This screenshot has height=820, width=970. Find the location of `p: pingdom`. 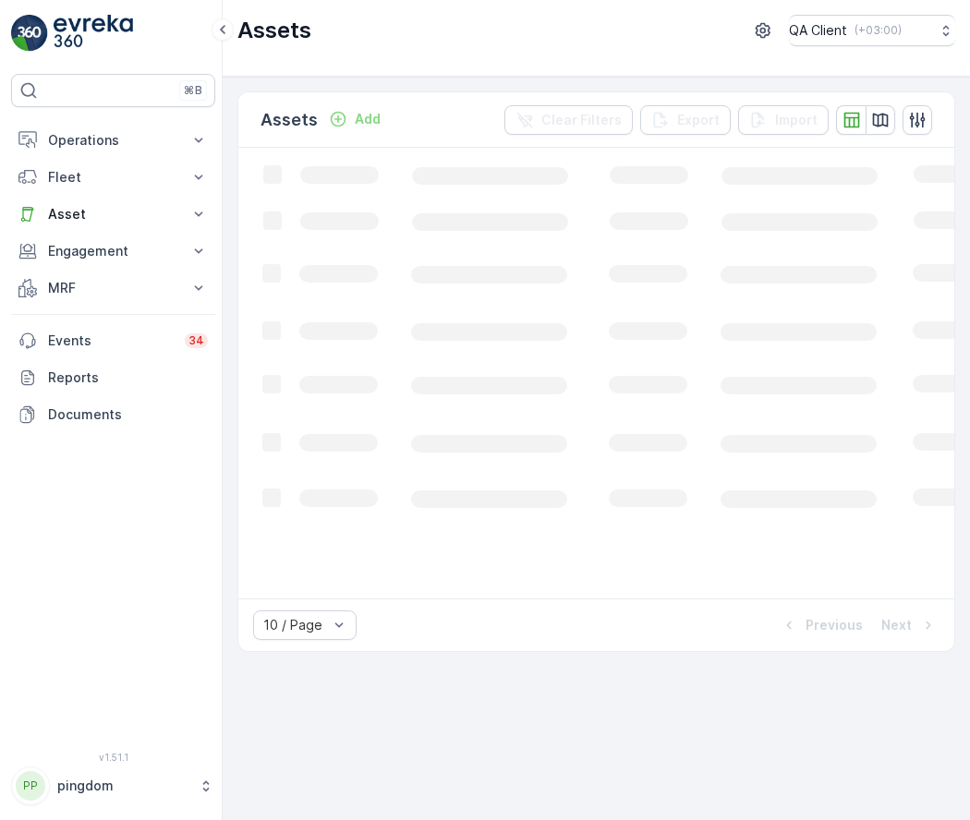

p: pingdom is located at coordinates (123, 786).